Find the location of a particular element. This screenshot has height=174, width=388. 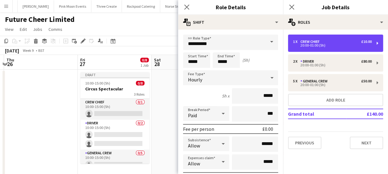

div: 1 x is located at coordinates (296, 42).